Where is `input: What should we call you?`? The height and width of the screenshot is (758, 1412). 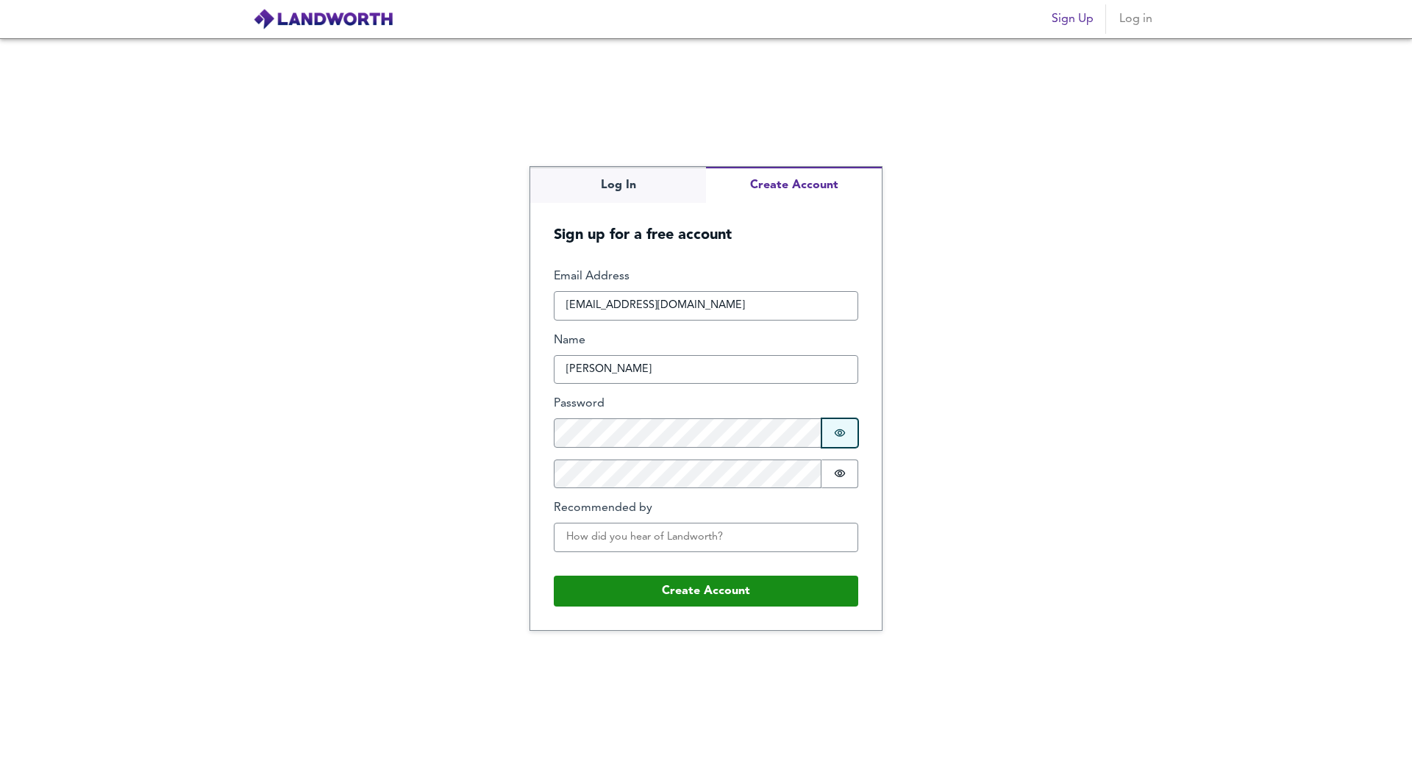
input: What should we call you? is located at coordinates (706, 370).